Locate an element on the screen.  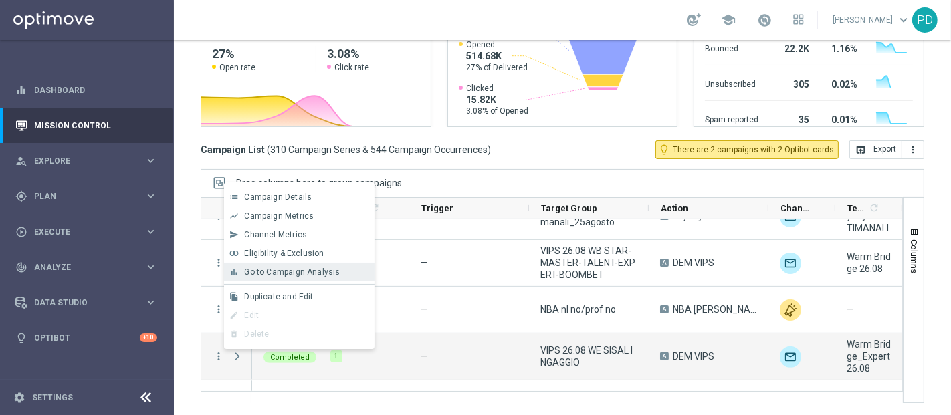
div: Data Studio keyboard_arrow_right is located at coordinates (86, 303).